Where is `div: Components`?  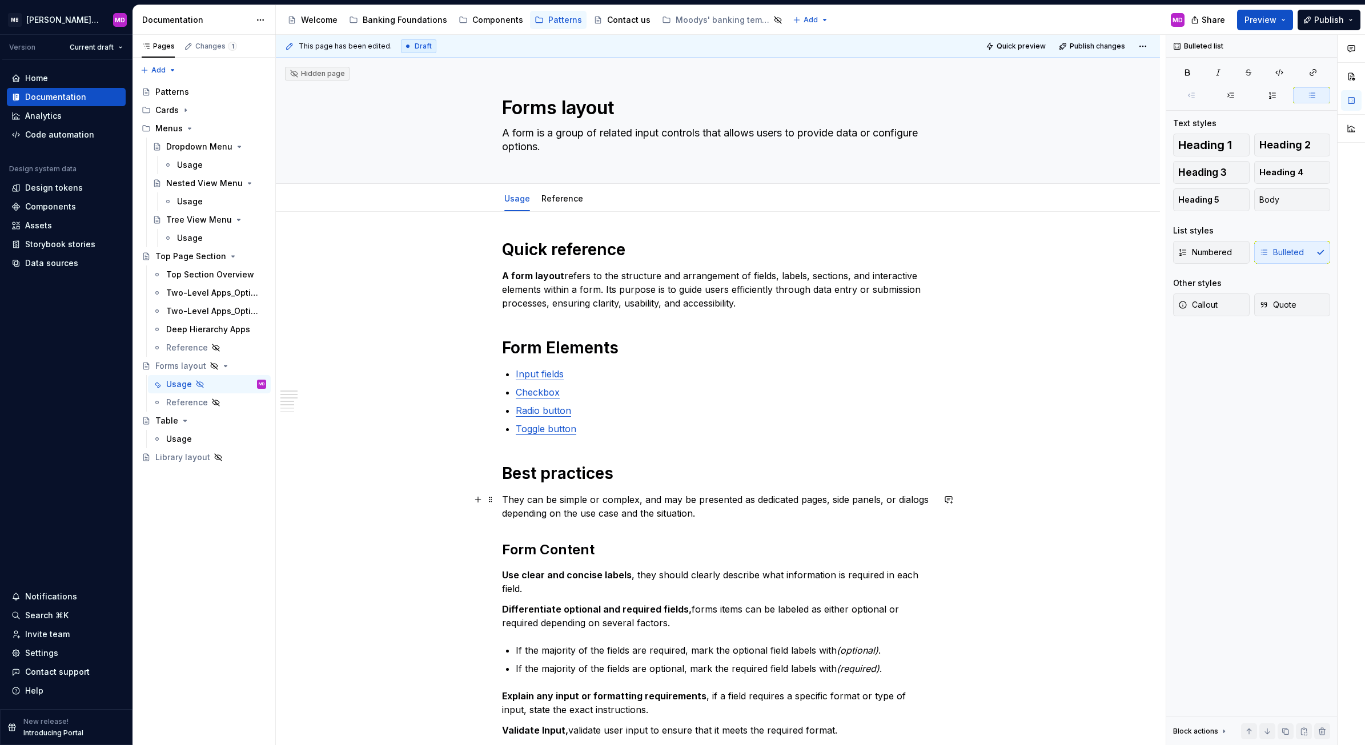 div: Components is located at coordinates (498, 20).